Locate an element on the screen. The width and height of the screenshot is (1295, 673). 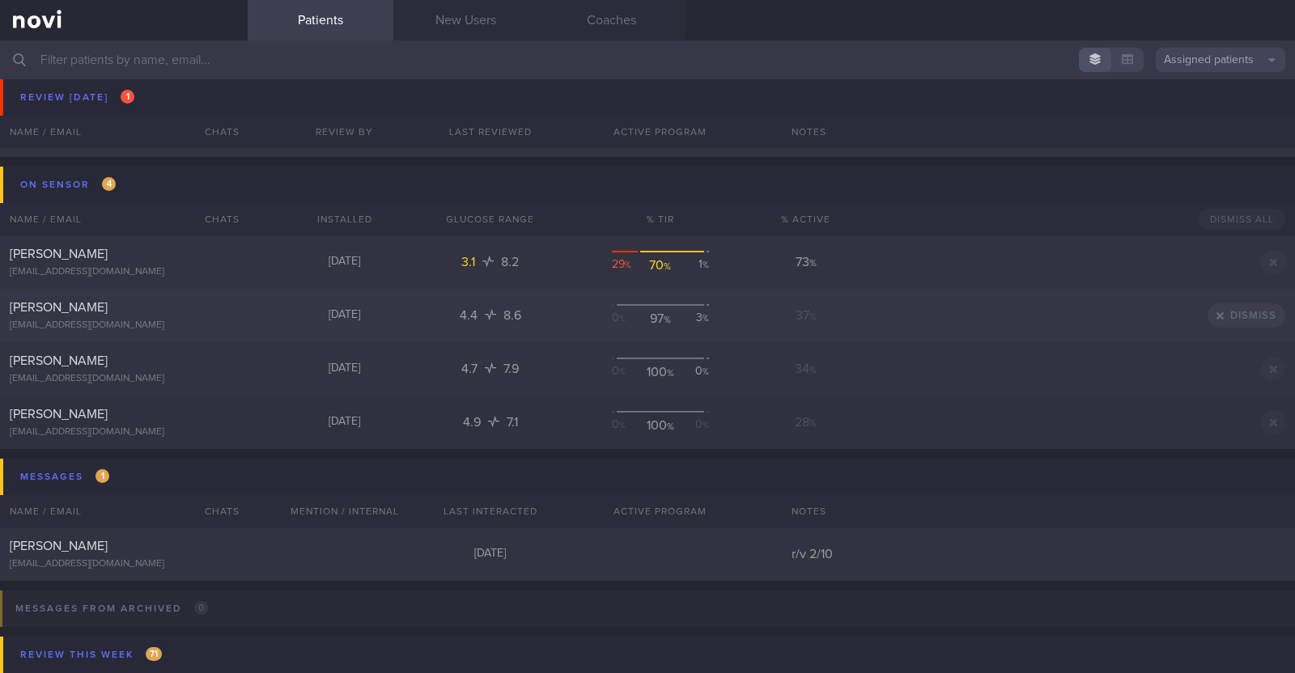
span: 8.2 is located at coordinates (510, 262).